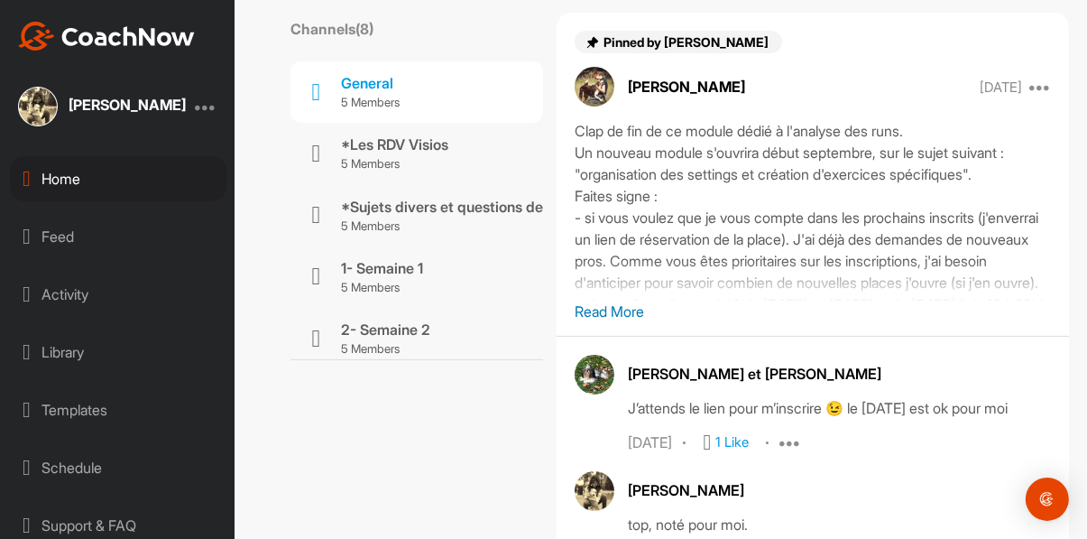 The height and width of the screenshot is (539, 1087). Describe the element at coordinates (382, 268) in the screenshot. I see `div: 1- Semaine 1` at that location.